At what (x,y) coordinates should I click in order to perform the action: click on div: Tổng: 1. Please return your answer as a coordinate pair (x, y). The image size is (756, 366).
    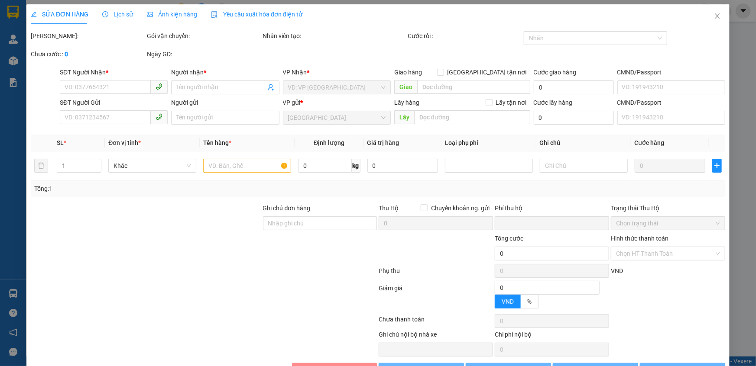
    Looking at the image, I should click on (163, 189).